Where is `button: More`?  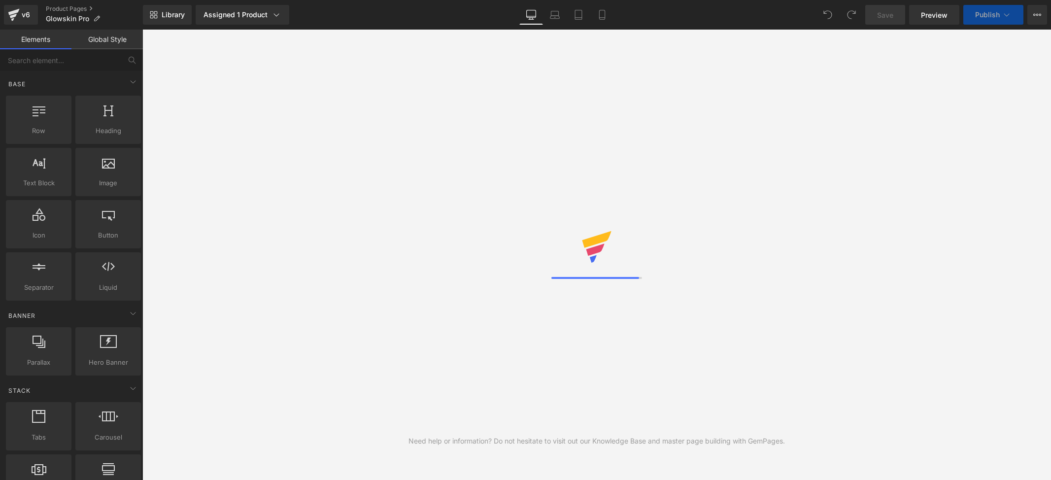 button: More is located at coordinates (1037, 15).